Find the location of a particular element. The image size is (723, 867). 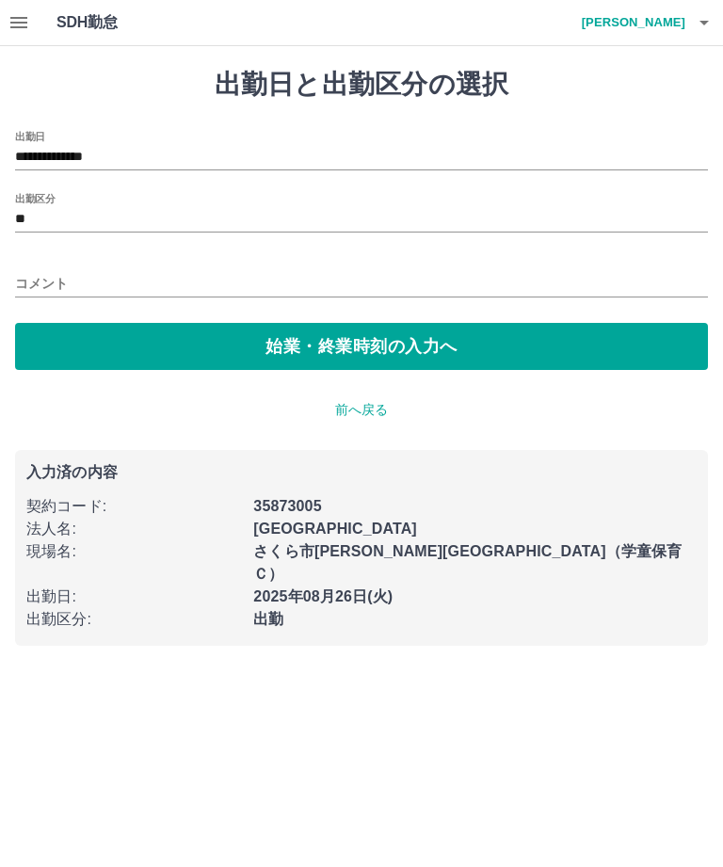

label: 出勤区分 is located at coordinates (35, 198).